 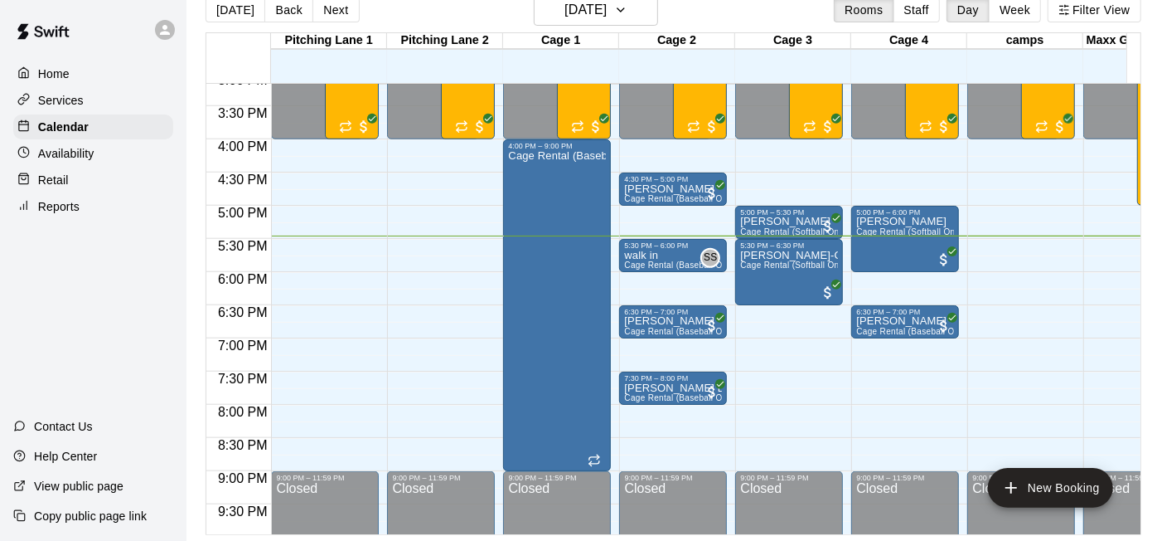 What do you see at coordinates (93, 127) in the screenshot?
I see `a: Calendar` at bounding box center [93, 127].